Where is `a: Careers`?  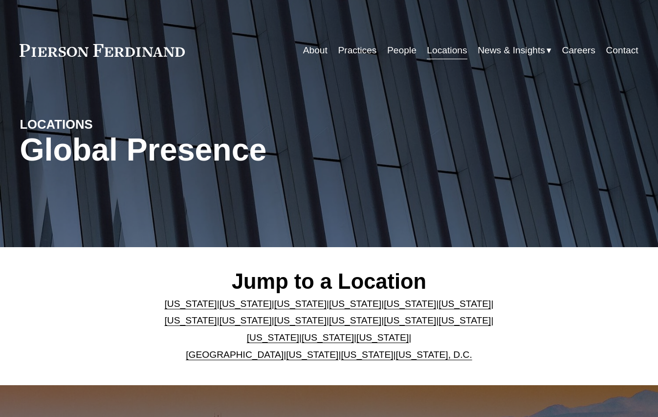 a: Careers is located at coordinates (579, 50).